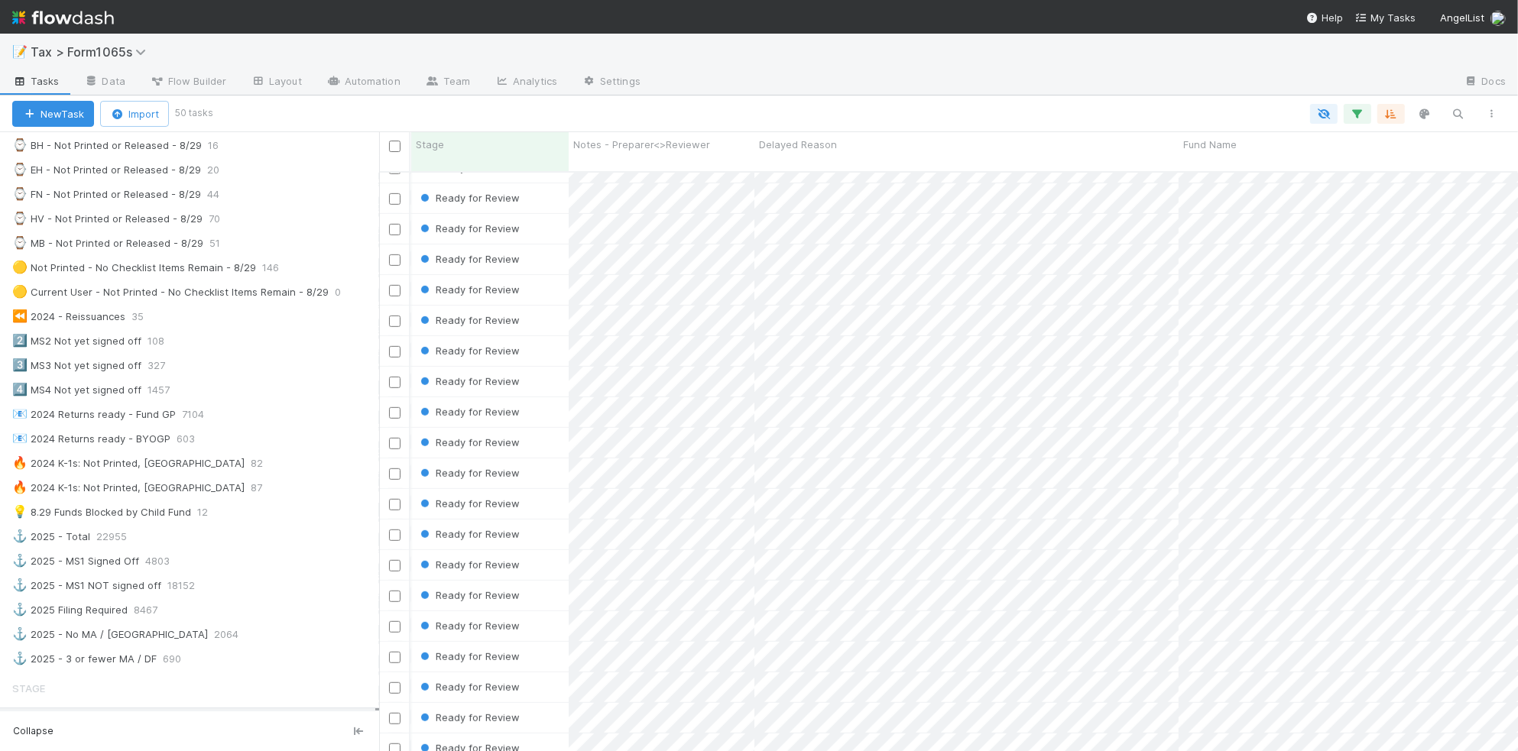 This screenshot has width=1518, height=751. Describe the element at coordinates (20, 389) in the screenshot. I see `span: 4️⃣` at that location.